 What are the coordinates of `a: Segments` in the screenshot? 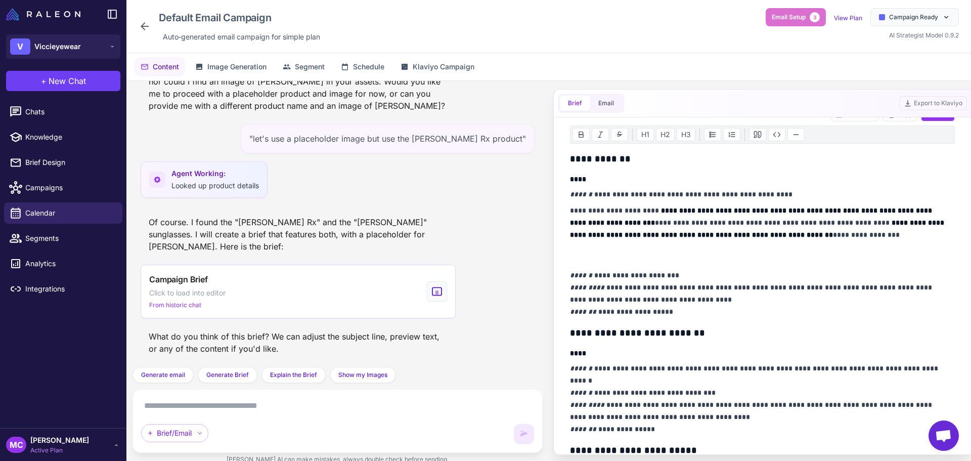 It's located at (63, 238).